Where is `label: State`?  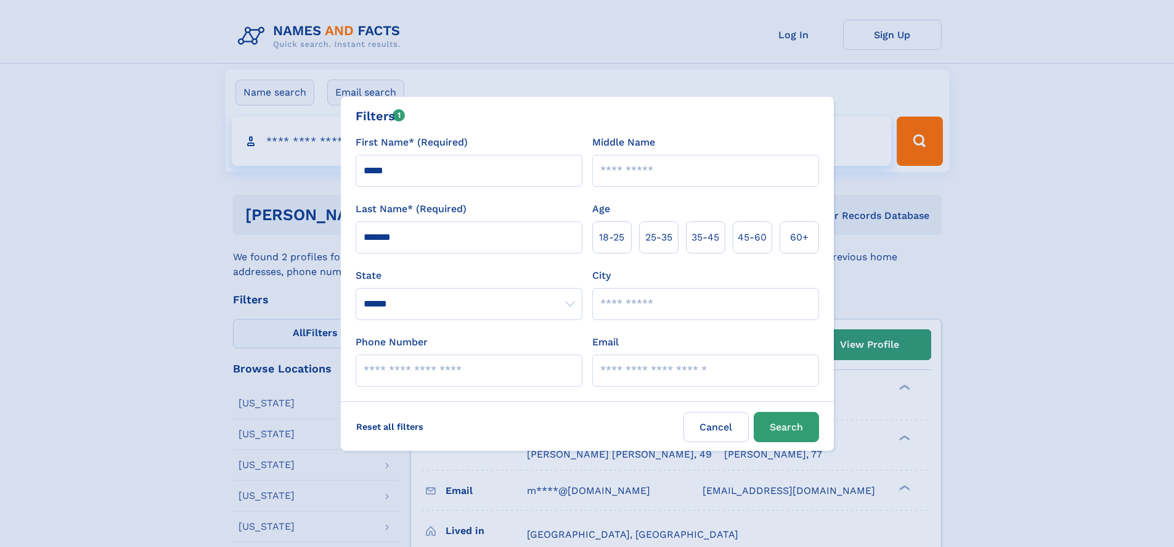
label: State is located at coordinates (469, 276).